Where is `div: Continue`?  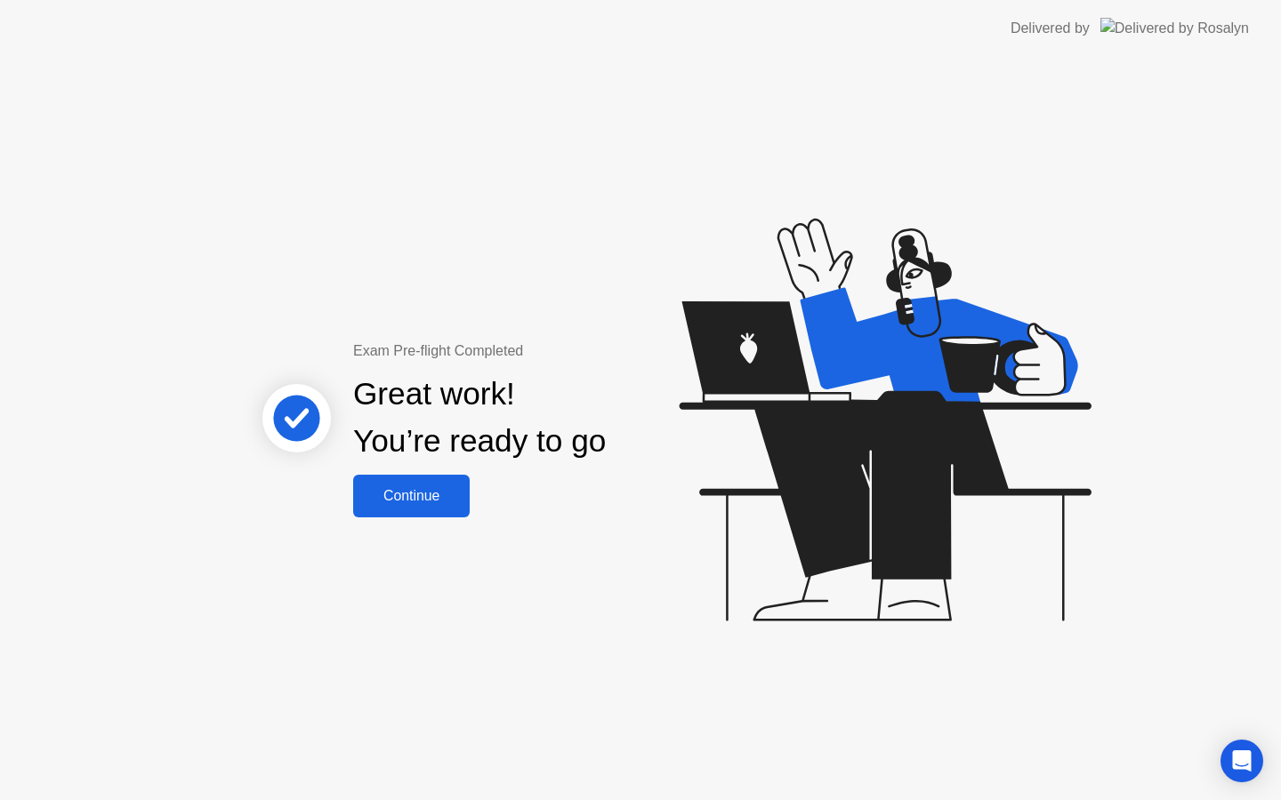
div: Continue is located at coordinates (411, 496).